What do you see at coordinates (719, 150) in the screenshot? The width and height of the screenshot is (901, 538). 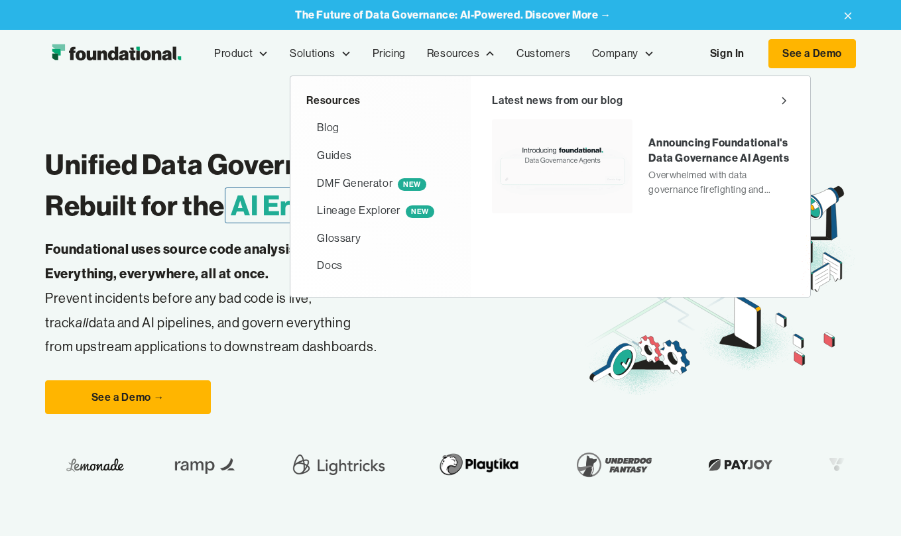 I see `div: Announcing Foundational's Data Governance AI Agents` at bounding box center [719, 150].